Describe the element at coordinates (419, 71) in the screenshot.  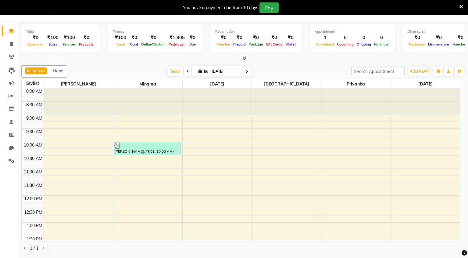
I see `button: ADD NEW` at that location.